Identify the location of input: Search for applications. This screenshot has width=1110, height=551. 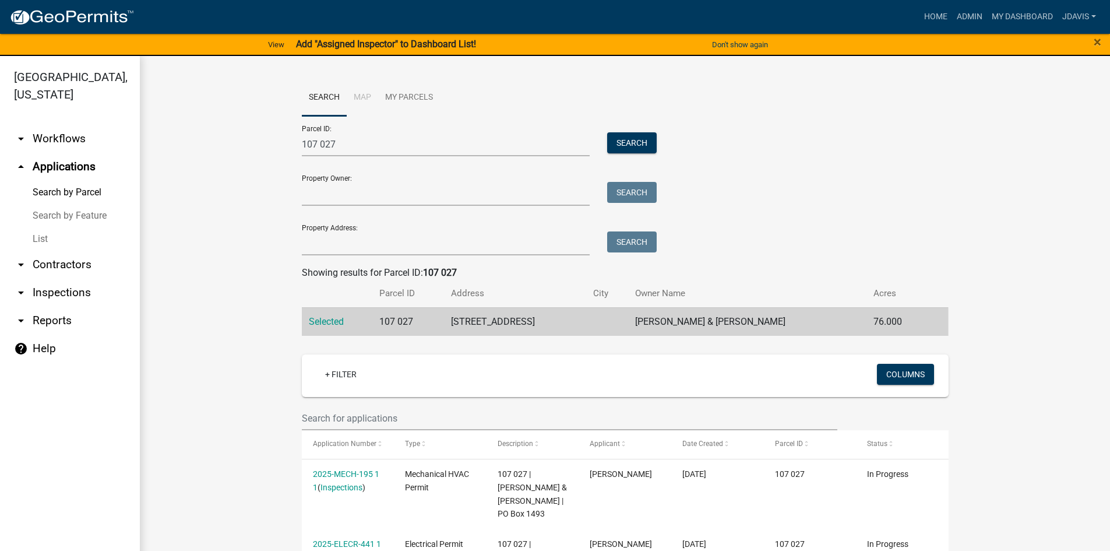
(570, 418).